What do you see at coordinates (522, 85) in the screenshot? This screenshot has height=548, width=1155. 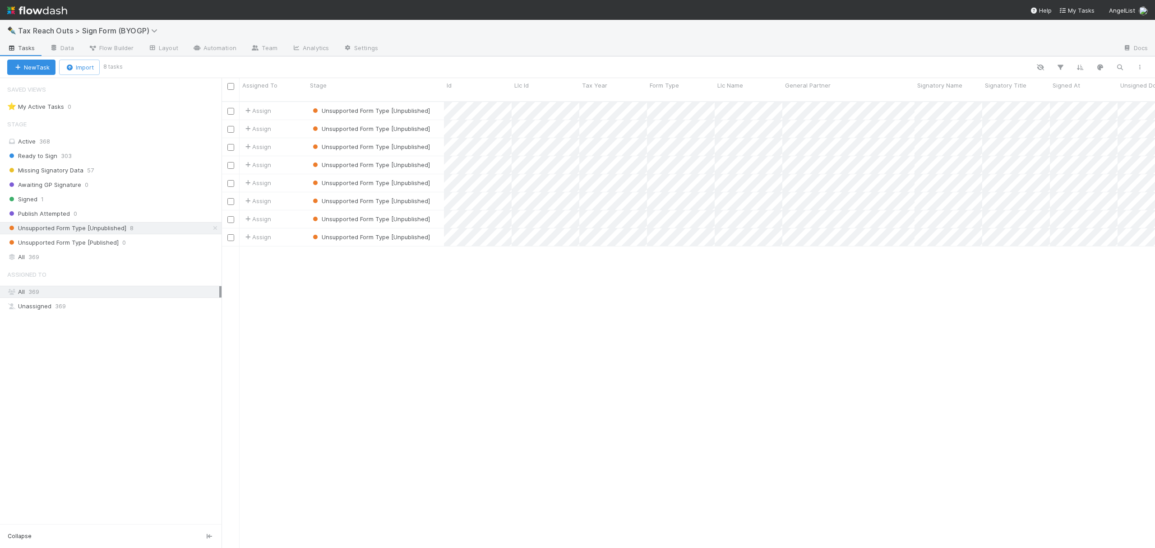 I see `span: Llc Id` at bounding box center [522, 85].